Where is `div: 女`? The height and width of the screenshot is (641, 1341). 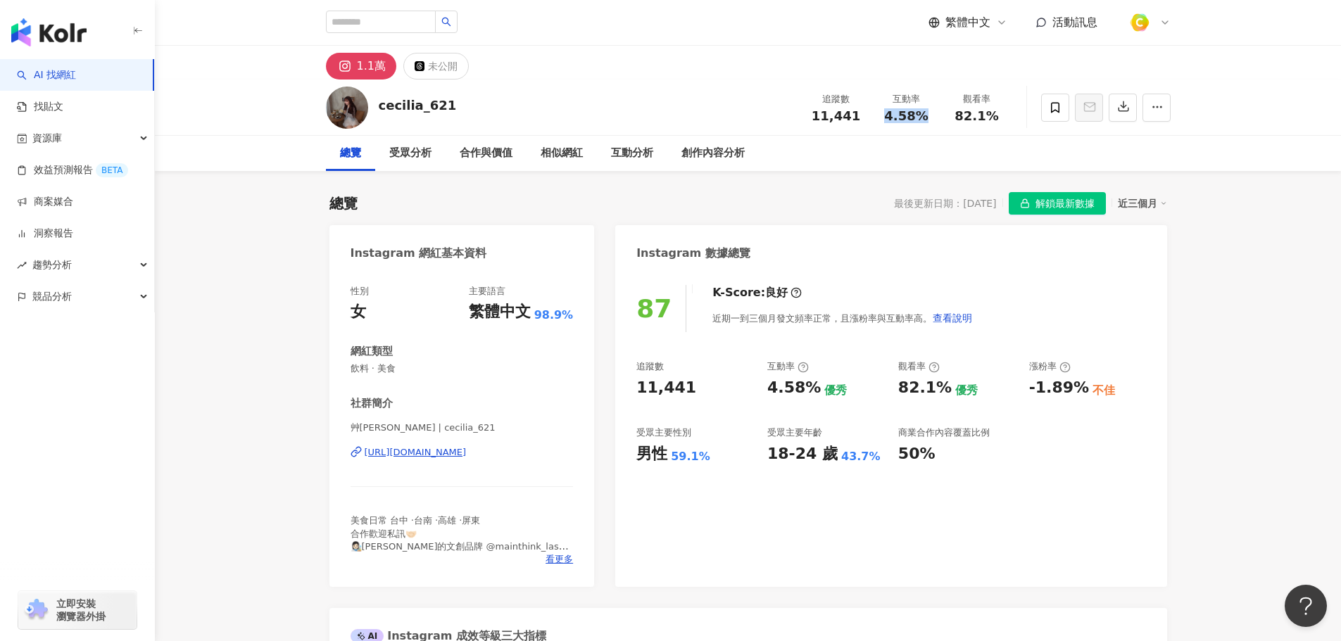
div: 女 is located at coordinates (358, 312).